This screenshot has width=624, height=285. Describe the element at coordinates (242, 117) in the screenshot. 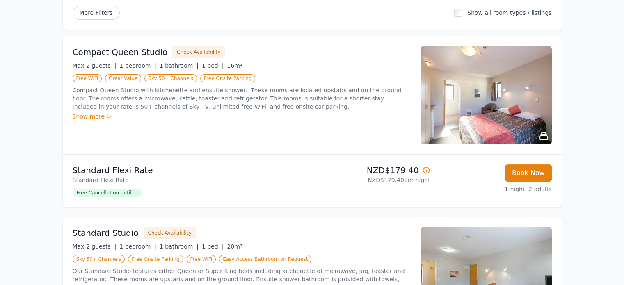

I see `div: Show more >` at that location.